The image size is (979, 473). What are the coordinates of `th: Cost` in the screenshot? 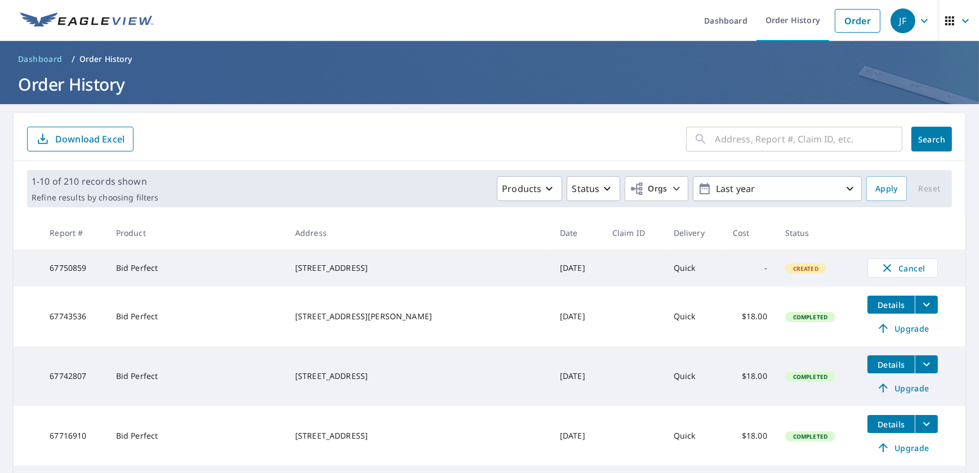 It's located at (750, 233).